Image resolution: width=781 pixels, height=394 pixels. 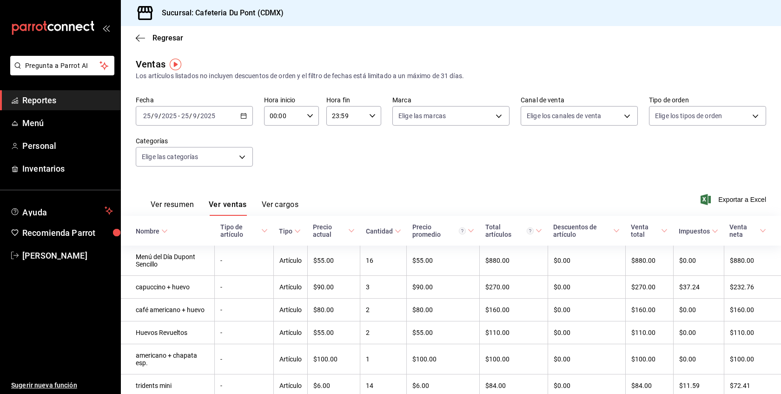 I want to click on label: Marca, so click(x=451, y=100).